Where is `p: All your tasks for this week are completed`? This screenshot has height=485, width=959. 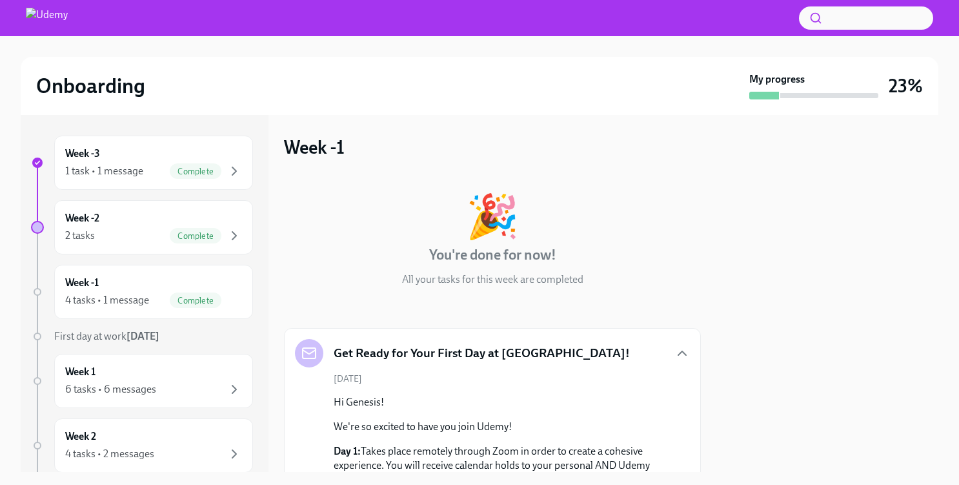 p: All your tasks for this week are completed is located at coordinates (493, 280).